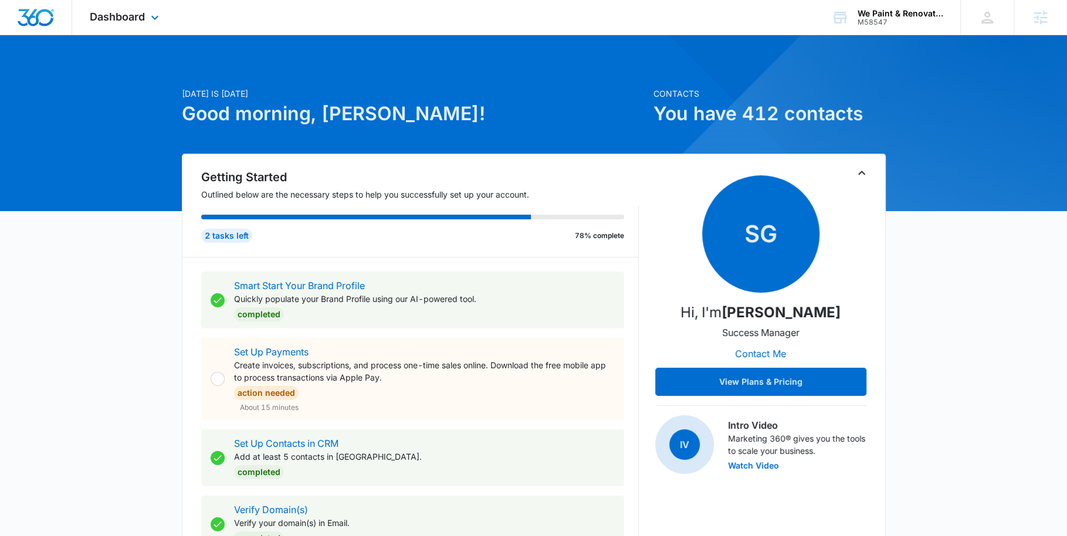 Image resolution: width=1067 pixels, height=536 pixels. Describe the element at coordinates (355, 299) in the screenshot. I see `p: Quickly populate your Brand Profile using our AI-powered tool.` at that location.